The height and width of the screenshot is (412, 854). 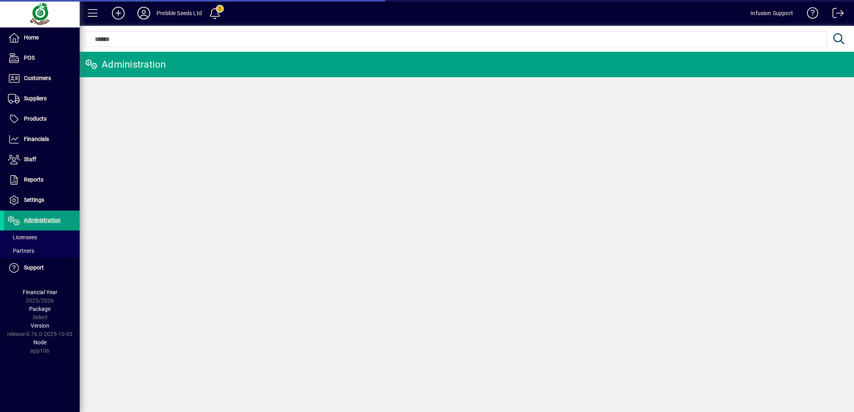 What do you see at coordinates (35, 98) in the screenshot?
I see `span: Suppliers` at bounding box center [35, 98].